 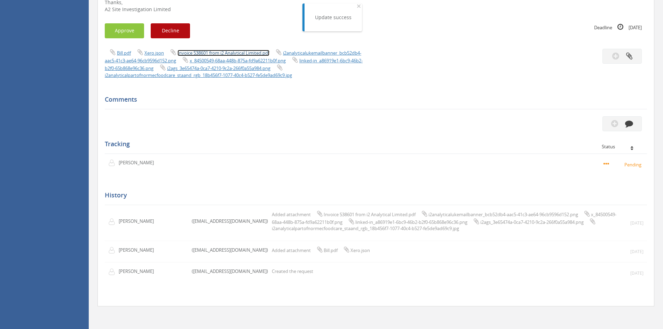 I want to click on h5: History, so click(x=373, y=195).